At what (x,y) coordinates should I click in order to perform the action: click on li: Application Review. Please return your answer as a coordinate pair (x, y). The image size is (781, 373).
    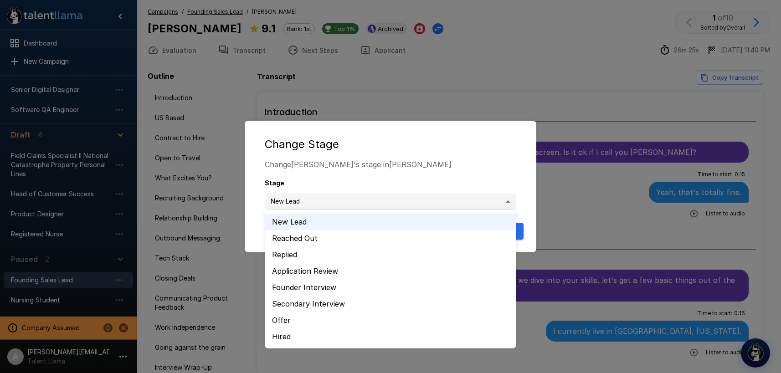
    Looking at the image, I should click on (390, 271).